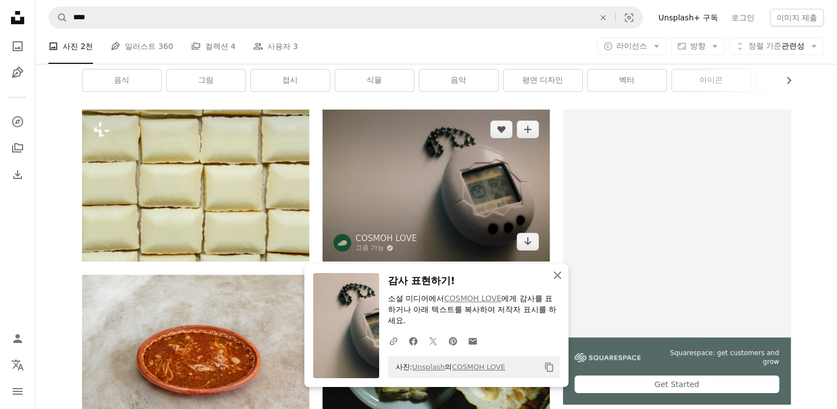 The height and width of the screenshot is (409, 837). I want to click on a: 사용자 3, so click(275, 46).